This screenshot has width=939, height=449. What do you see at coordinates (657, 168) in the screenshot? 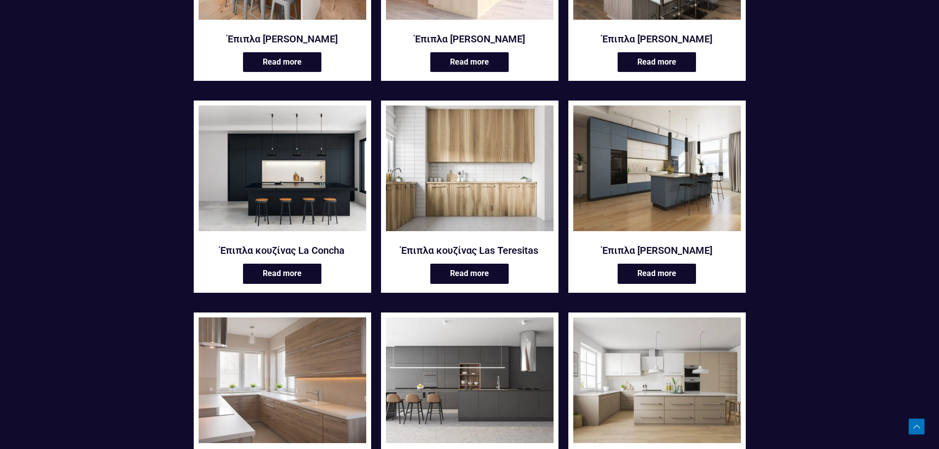
I see `img: Matira κουζίνα` at bounding box center [657, 168].